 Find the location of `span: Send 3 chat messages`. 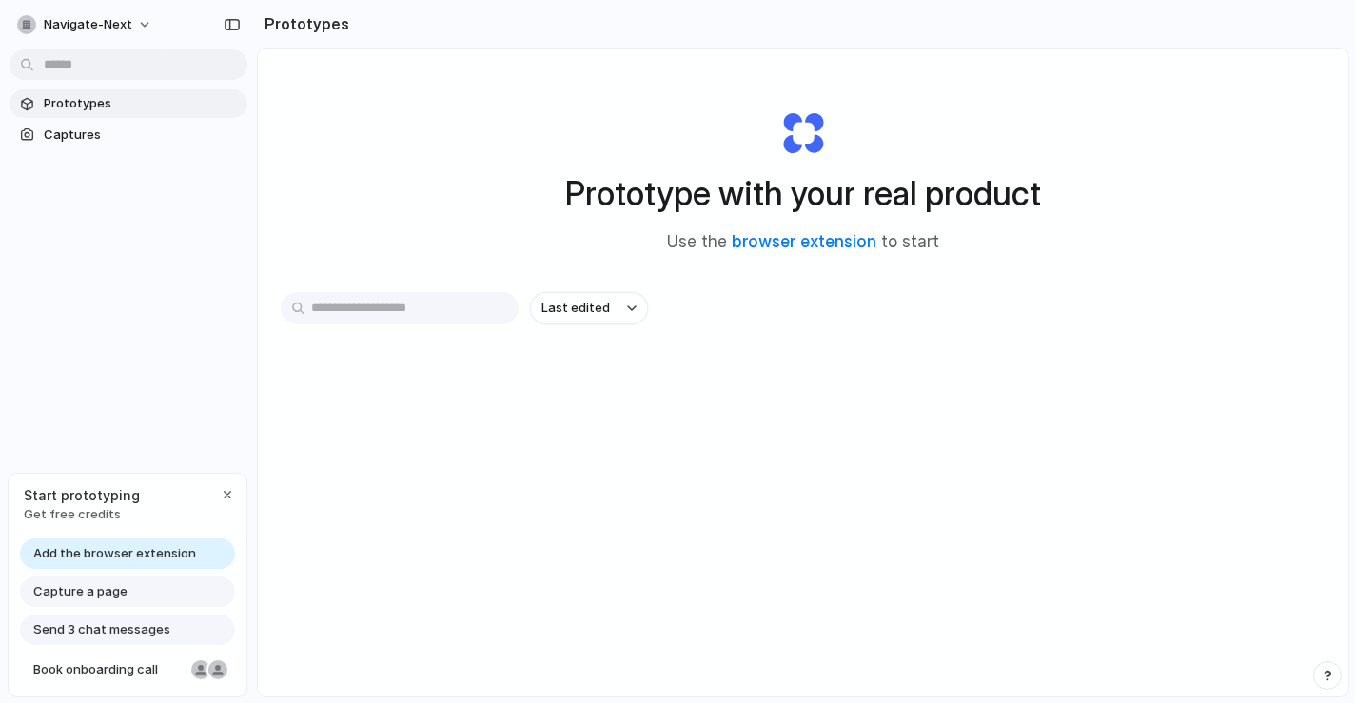

span: Send 3 chat messages is located at coordinates (102, 630).